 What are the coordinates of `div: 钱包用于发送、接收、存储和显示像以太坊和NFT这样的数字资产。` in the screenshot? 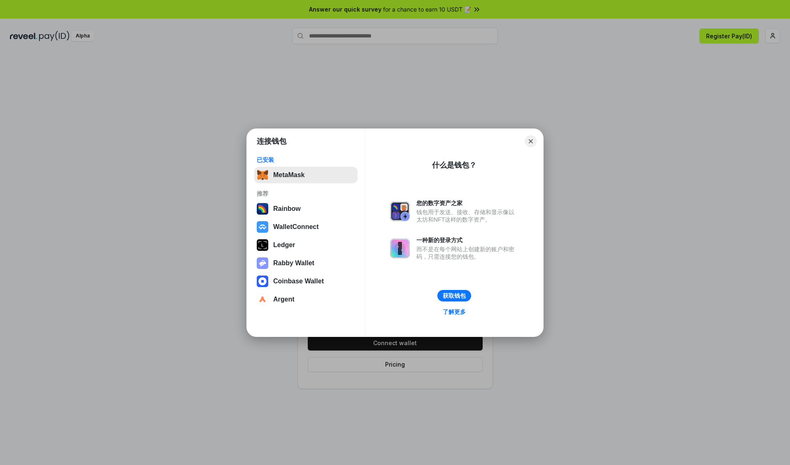 It's located at (467, 216).